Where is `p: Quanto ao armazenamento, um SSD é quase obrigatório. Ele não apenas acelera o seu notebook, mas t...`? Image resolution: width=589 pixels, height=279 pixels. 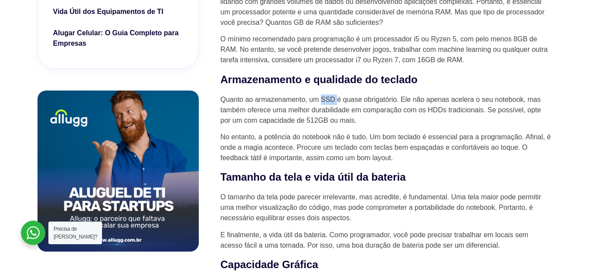
p: Quanto ao armazenamento, um SSD é quase obrigatório. Ele não apenas acelera o seu notebook, mas t... is located at coordinates (386, 110).